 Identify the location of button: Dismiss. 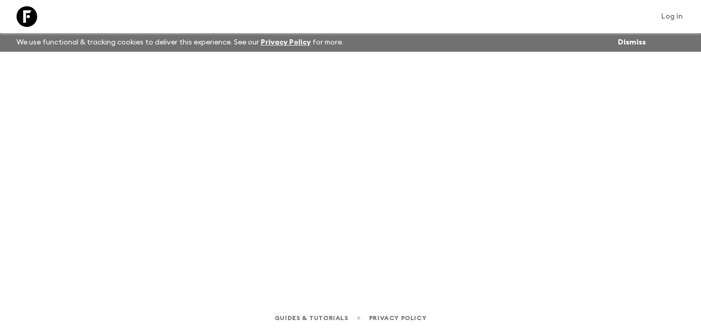
(632, 42).